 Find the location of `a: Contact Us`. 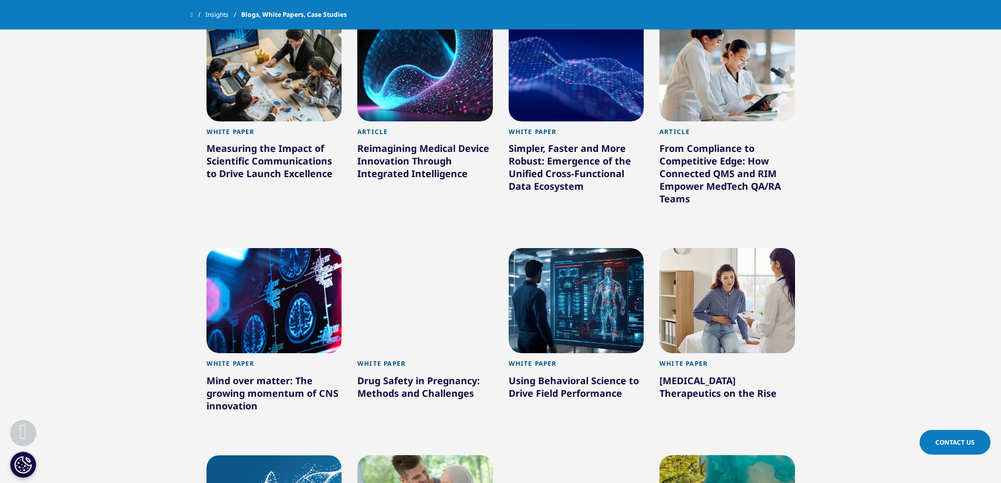

a: Contact Us is located at coordinates (955, 442).